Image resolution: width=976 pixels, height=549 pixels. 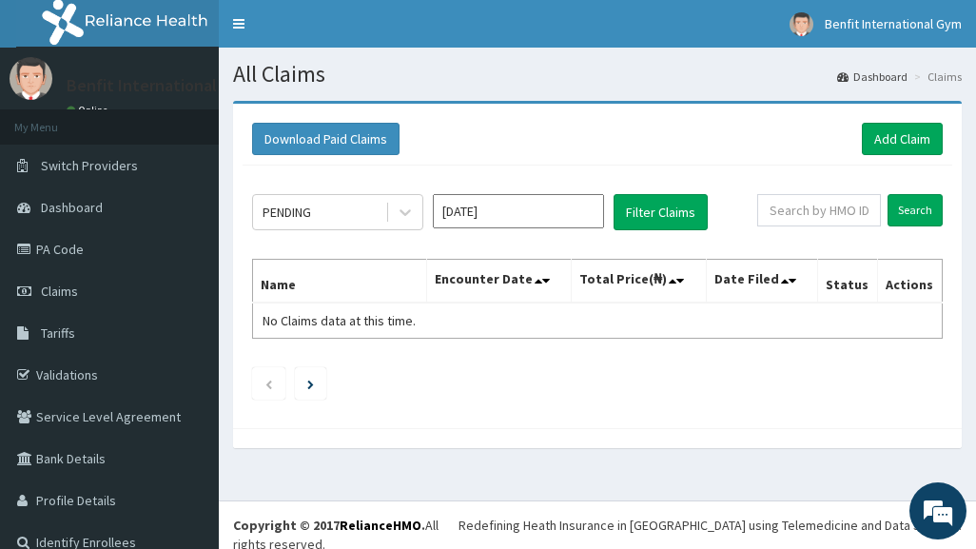 What do you see at coordinates (89, 165) in the screenshot?
I see `span: Switch Providers` at bounding box center [89, 165].